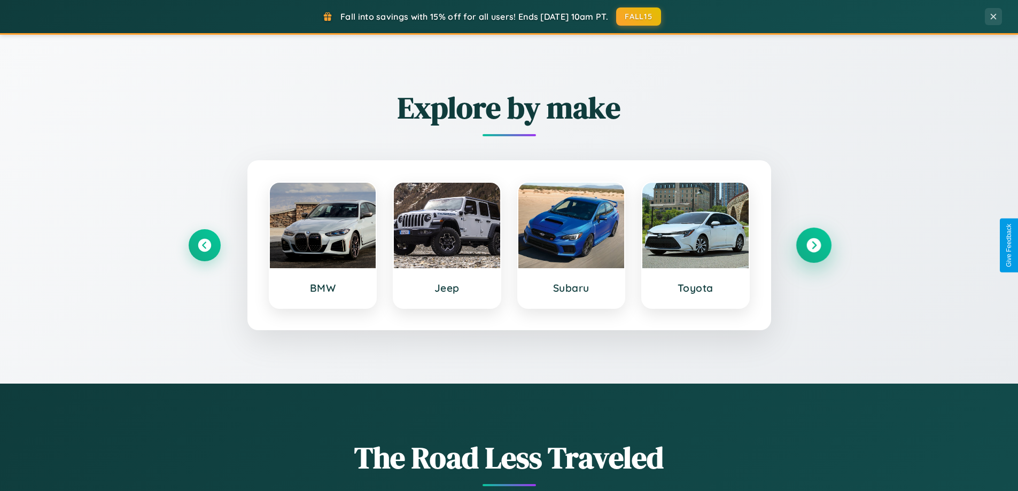 This screenshot has width=1018, height=491. I want to click on h1: The Road Less Traveled, so click(509, 457).